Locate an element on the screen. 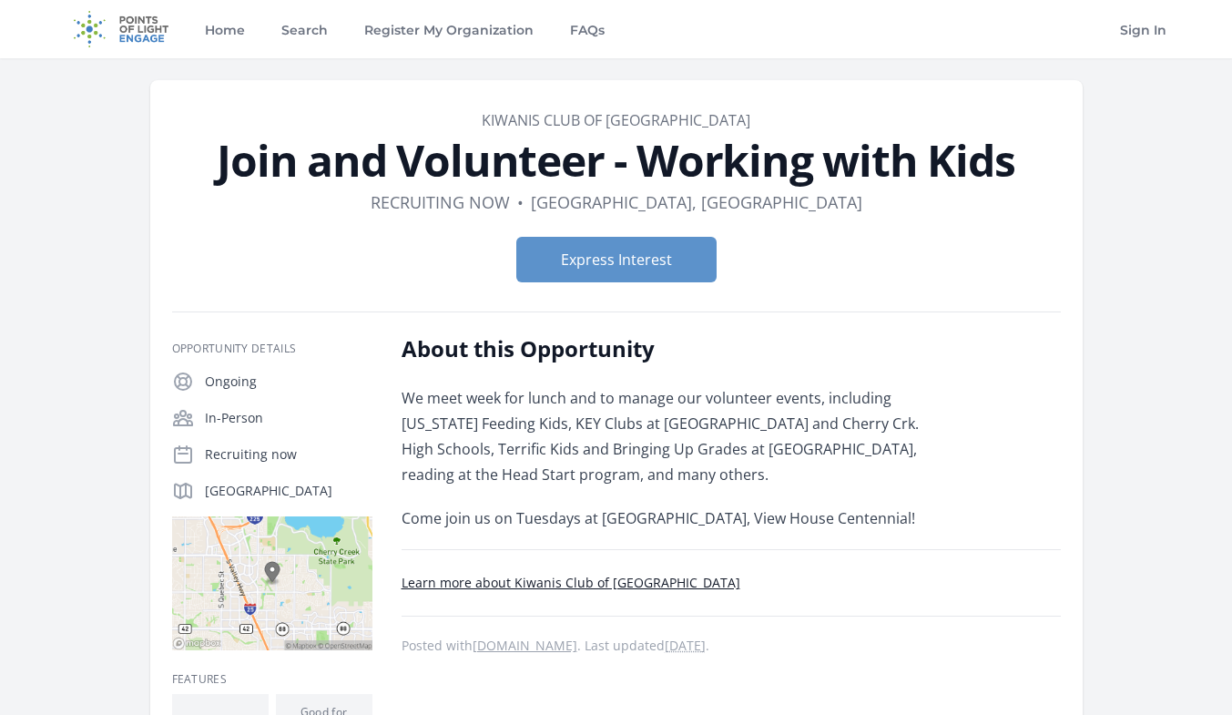 This screenshot has height=715, width=1232. p: Recruiting now is located at coordinates (289, 455).